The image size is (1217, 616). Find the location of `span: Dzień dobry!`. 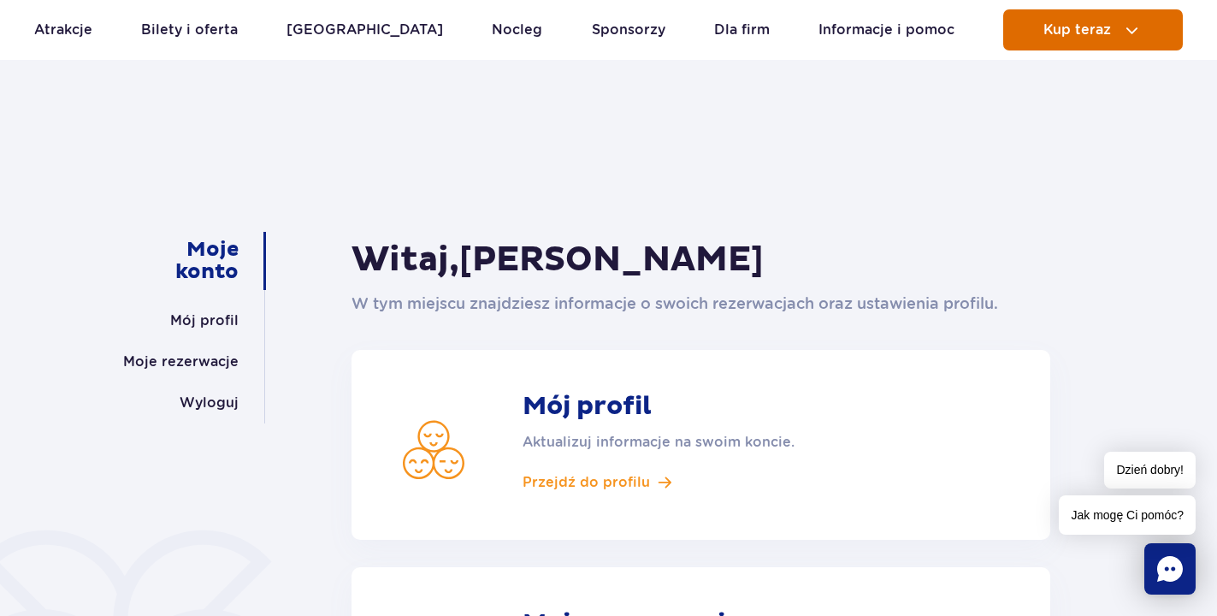

span: Dzień dobry! is located at coordinates (1150, 470).